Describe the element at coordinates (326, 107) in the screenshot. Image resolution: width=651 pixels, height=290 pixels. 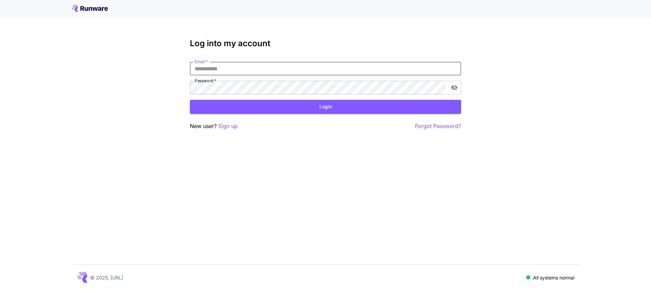
I see `button: Login` at that location.